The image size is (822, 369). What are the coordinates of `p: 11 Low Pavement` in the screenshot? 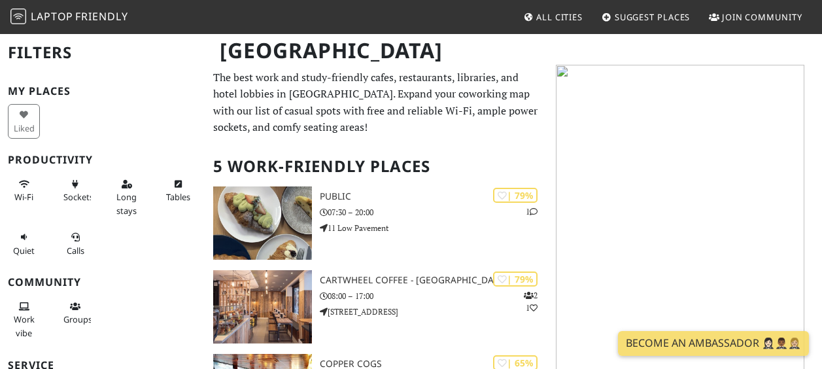 It's located at (434, 228).